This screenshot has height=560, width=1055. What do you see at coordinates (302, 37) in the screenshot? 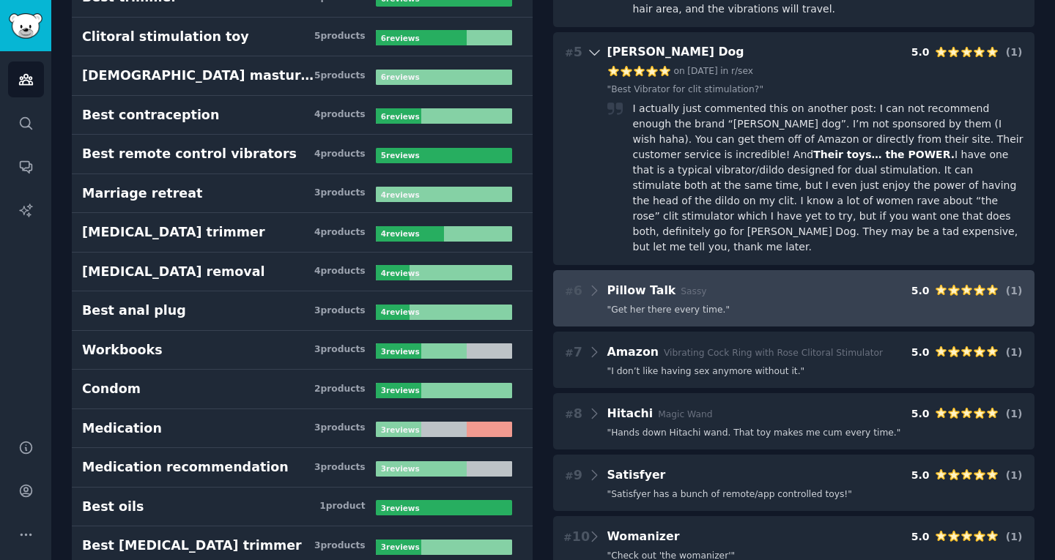
I see `a: Clitoral stimulation toy5products6reviews` at bounding box center [302, 37].